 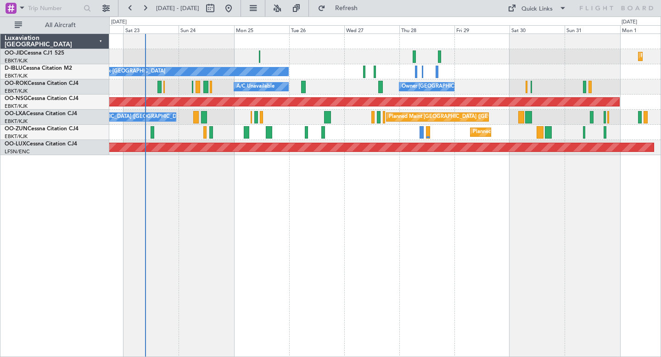 I want to click on span: Refresh, so click(x=347, y=8).